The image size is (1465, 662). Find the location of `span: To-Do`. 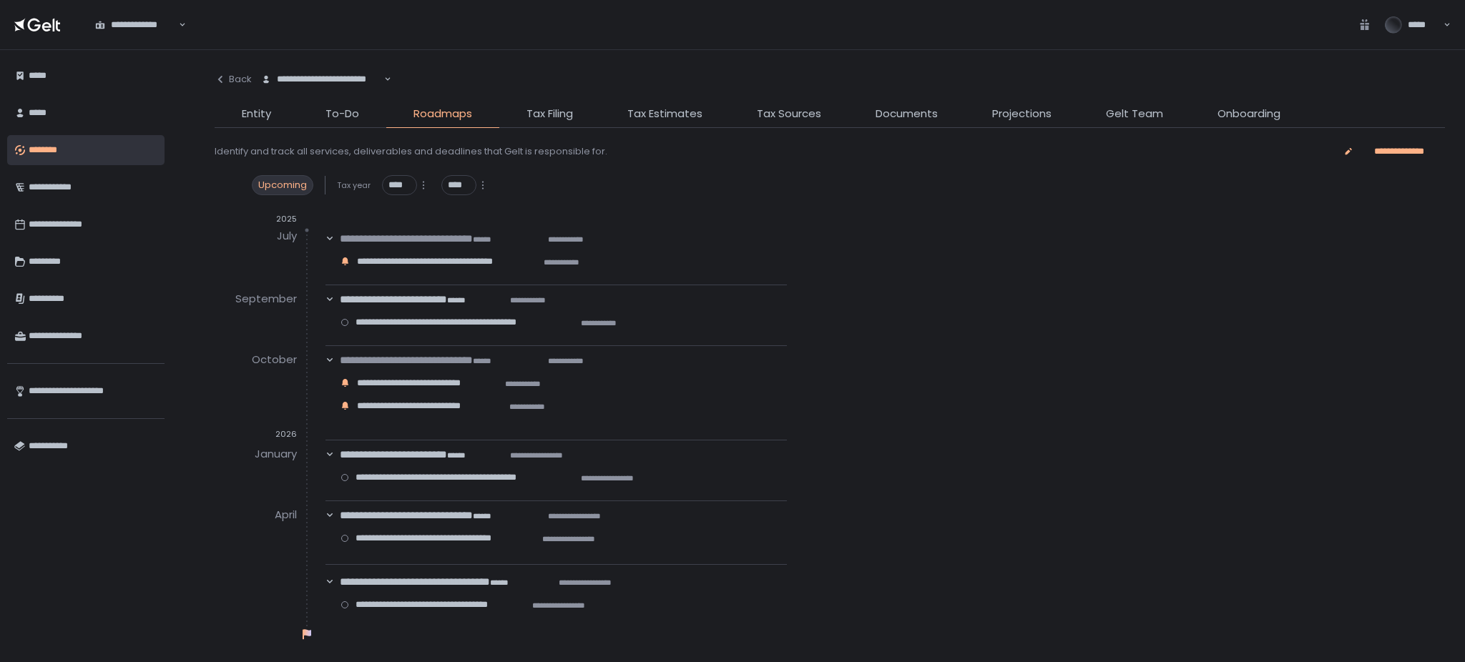

span: To-Do is located at coordinates (342, 114).